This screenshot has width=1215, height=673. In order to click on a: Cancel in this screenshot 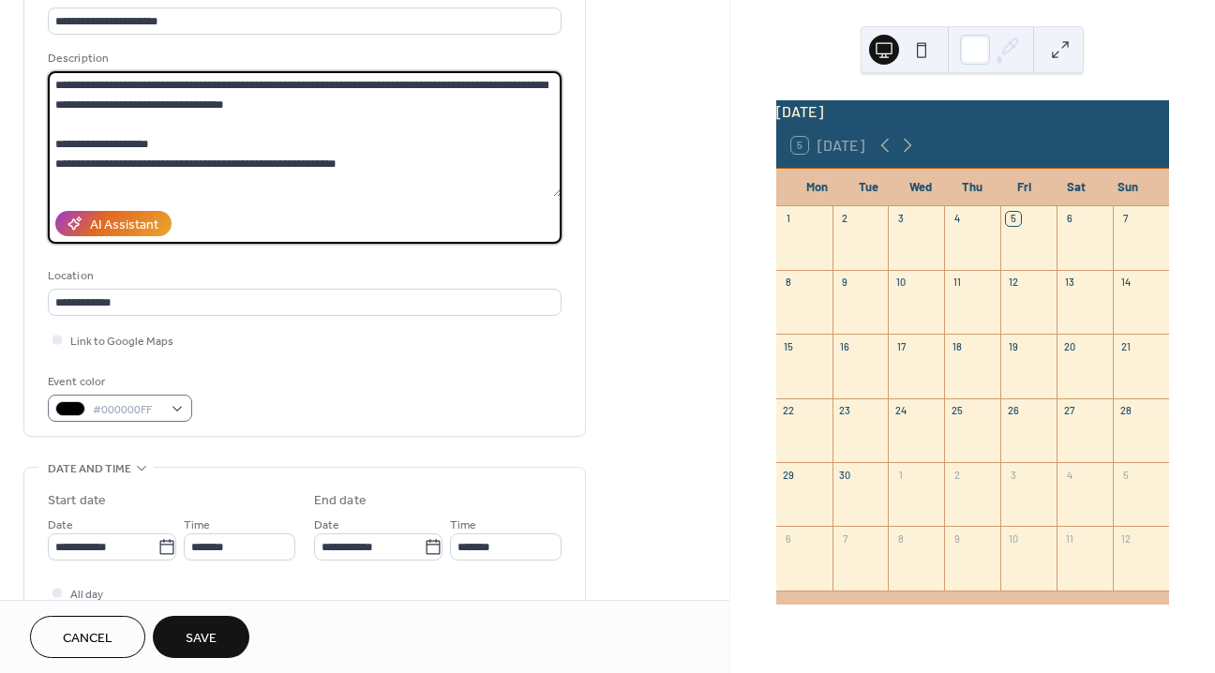, I will do `click(87, 637)`.